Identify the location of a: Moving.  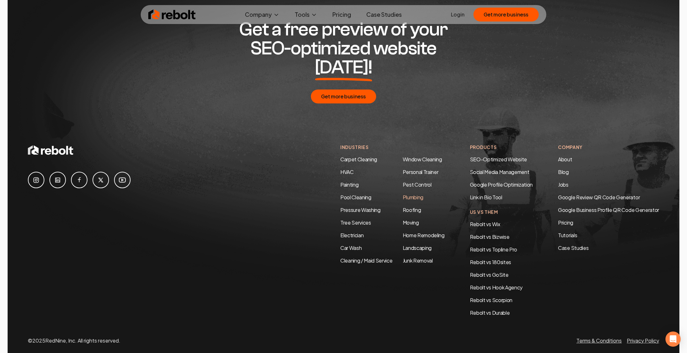
(410, 223).